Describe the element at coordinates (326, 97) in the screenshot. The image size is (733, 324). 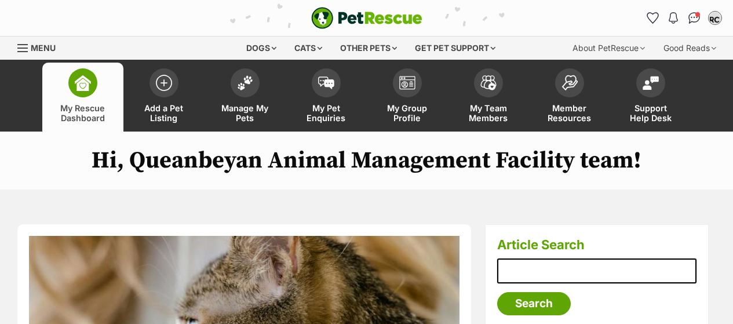
I see `a: My Pet Enquiries` at that location.